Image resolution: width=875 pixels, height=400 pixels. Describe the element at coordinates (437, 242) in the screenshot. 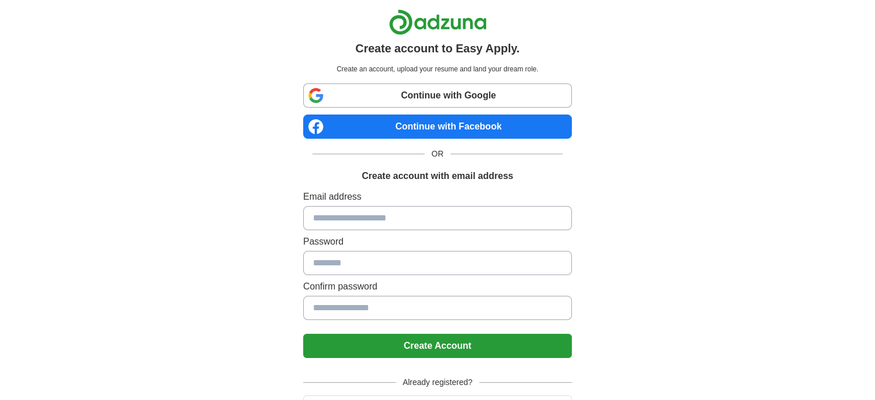

I see `label: Password` at that location.